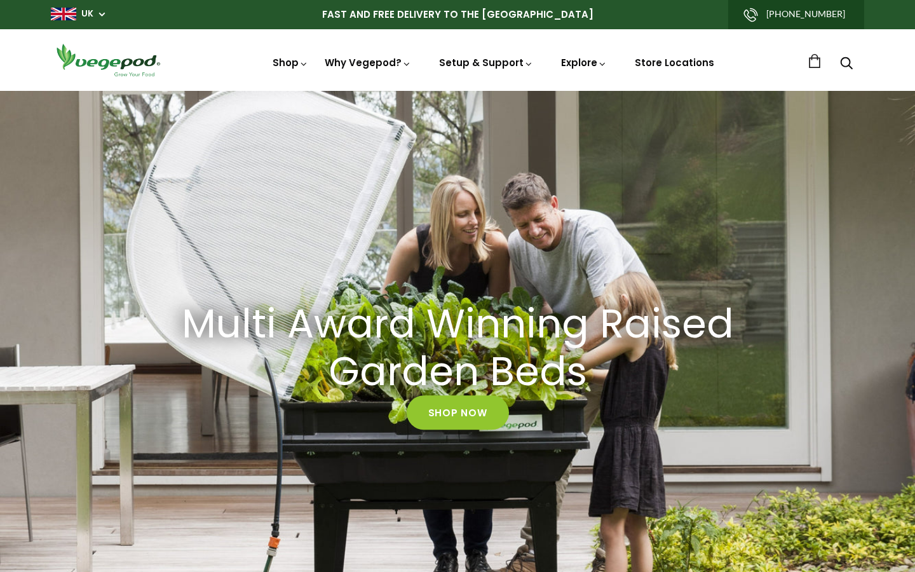 The width and height of the screenshot is (915, 572). What do you see at coordinates (290, 62) in the screenshot?
I see `a: Shop` at bounding box center [290, 62].